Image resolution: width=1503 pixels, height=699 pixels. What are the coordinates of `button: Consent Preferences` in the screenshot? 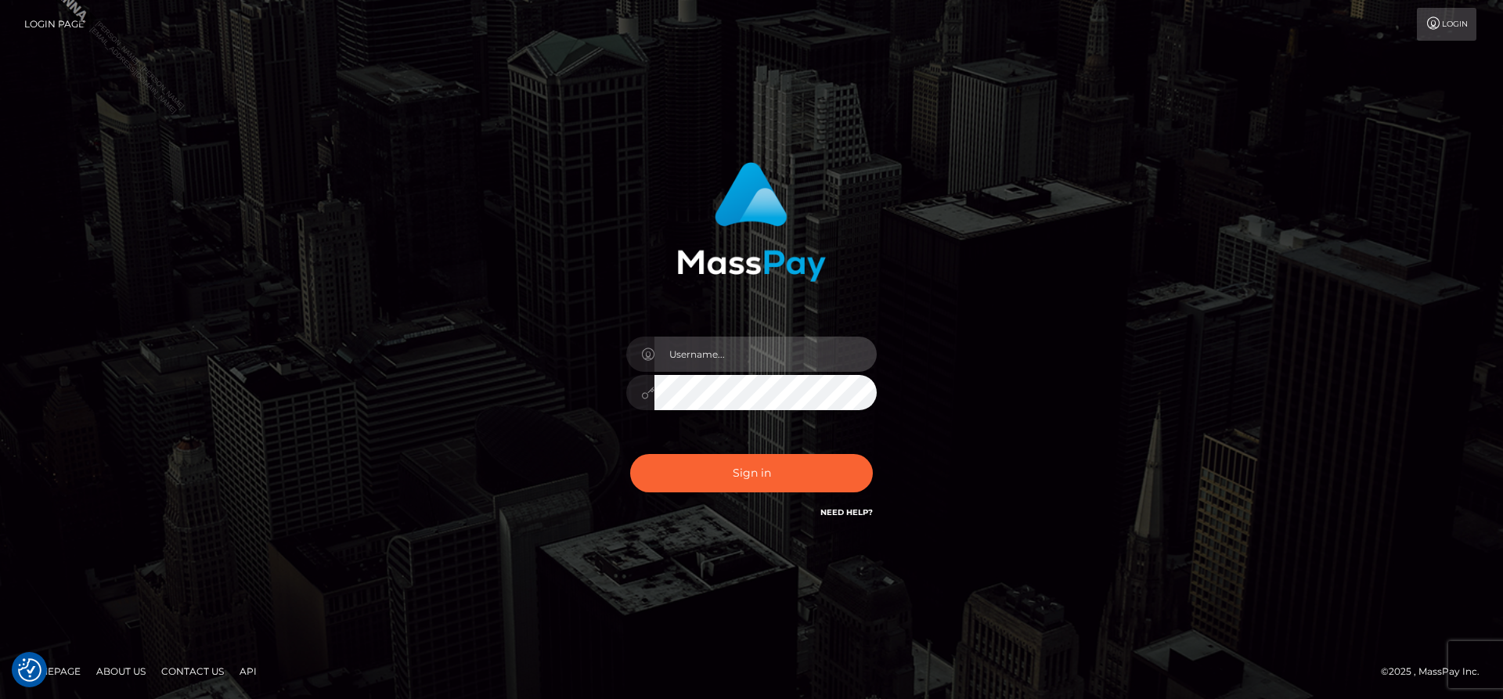 It's located at (30, 670).